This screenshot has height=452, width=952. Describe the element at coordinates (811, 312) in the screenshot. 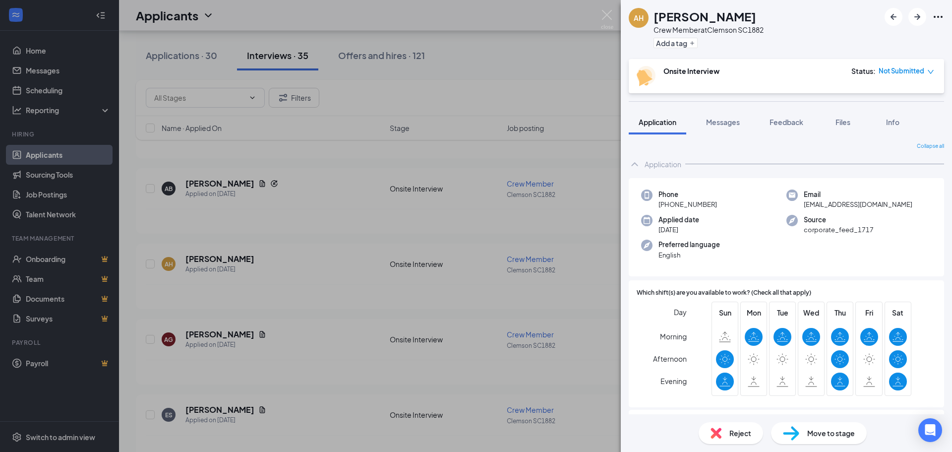

I see `span: Wed` at that location.